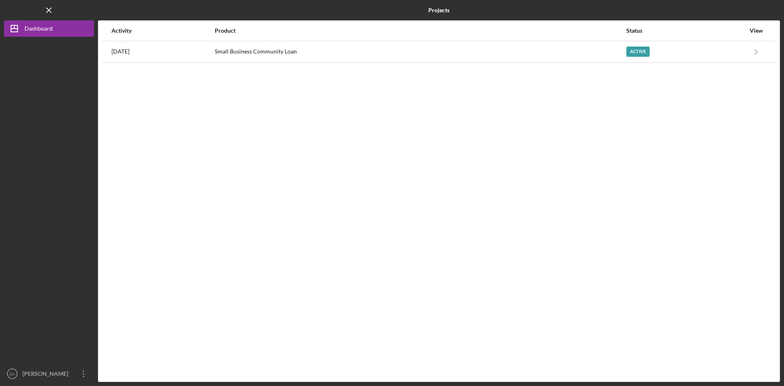  I want to click on div: Product, so click(420, 31).